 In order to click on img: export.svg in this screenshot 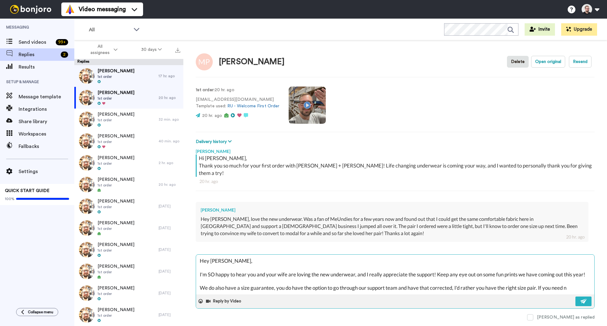, I will do `click(178, 50)`.